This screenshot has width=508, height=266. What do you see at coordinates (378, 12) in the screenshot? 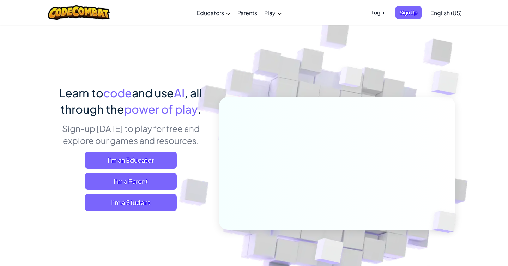
I see `button: Login` at bounding box center [378, 12].